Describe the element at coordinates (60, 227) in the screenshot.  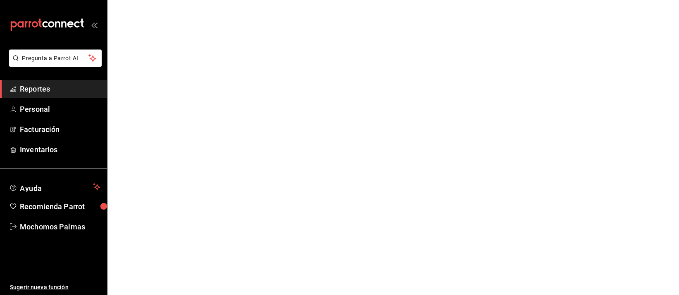
I see `span: Mochomos Palmas` at that location.